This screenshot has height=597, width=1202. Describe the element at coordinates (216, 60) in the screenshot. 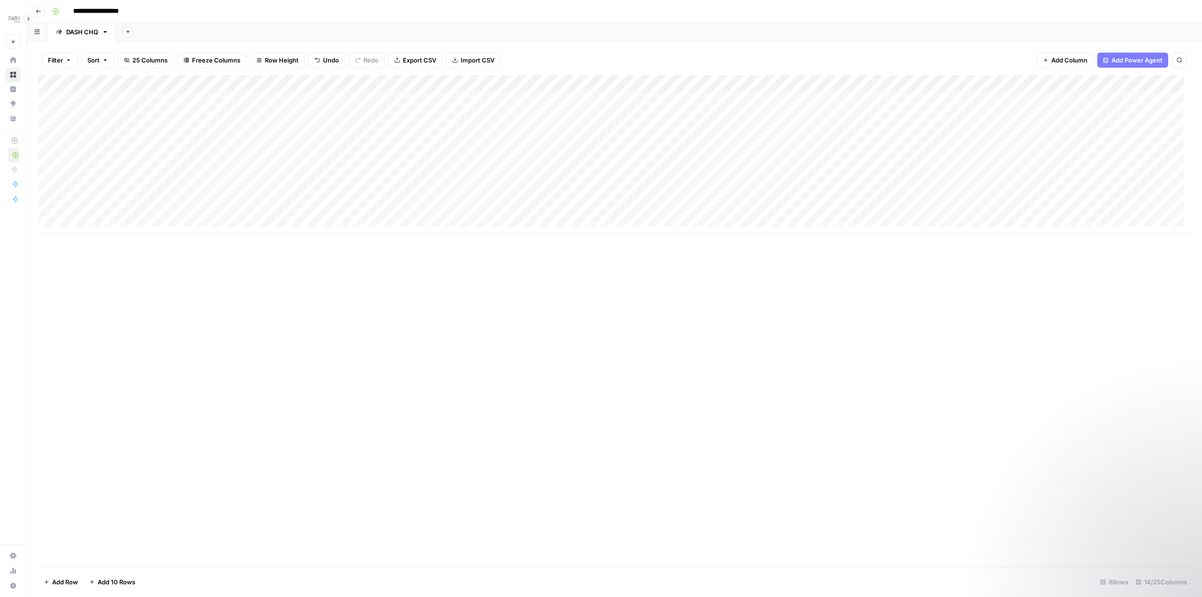

I see `span: Freeze Columns` at that location.